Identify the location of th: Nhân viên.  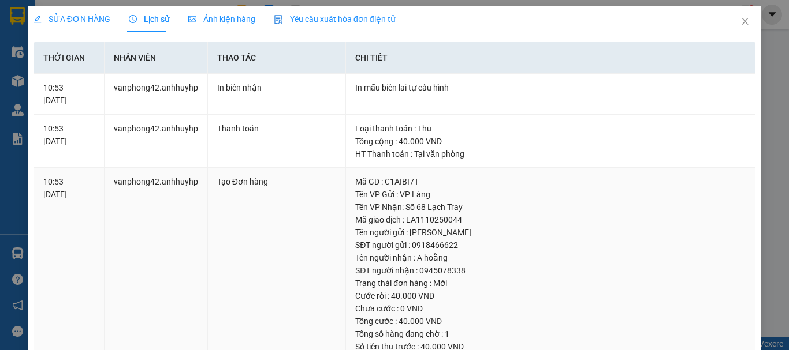
(156, 58).